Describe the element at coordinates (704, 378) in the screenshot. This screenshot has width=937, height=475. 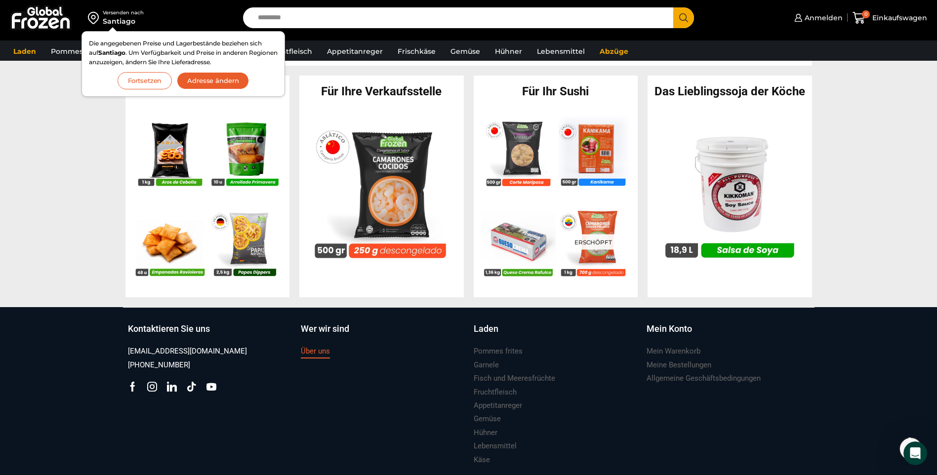
I see `h3: Allgemeine Geschäftsbedingungen` at that location.